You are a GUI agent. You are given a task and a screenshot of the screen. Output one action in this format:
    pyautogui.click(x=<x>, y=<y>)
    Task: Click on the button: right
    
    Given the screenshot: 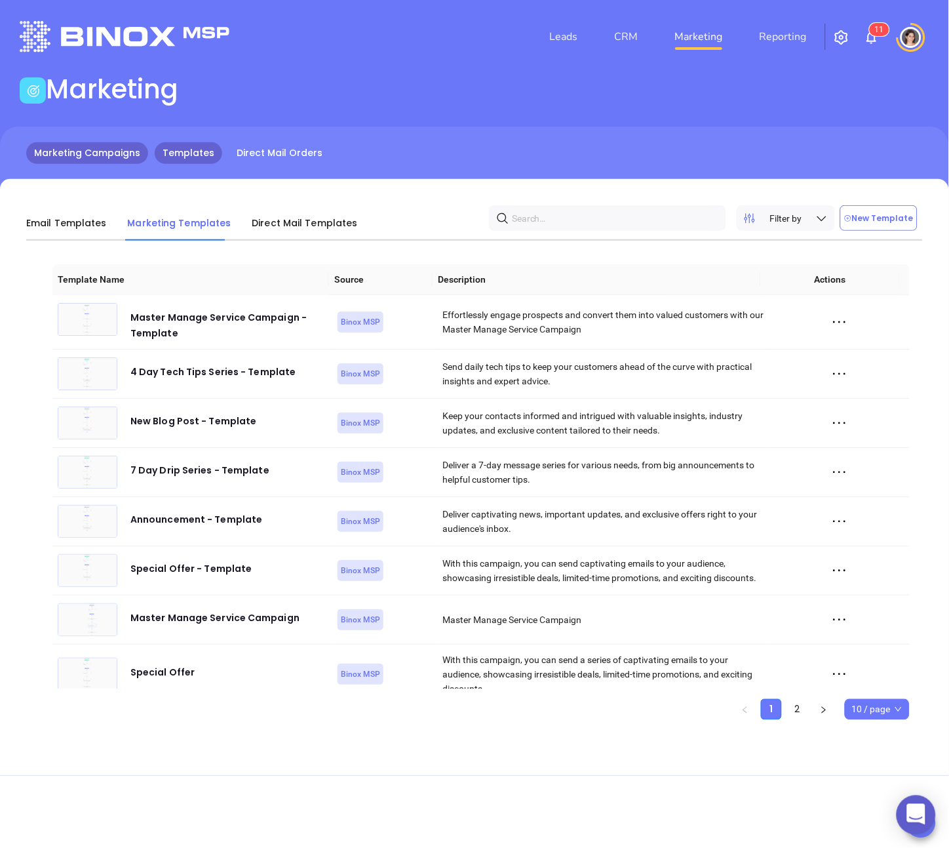 What is the action you would take?
    pyautogui.click(x=824, y=709)
    